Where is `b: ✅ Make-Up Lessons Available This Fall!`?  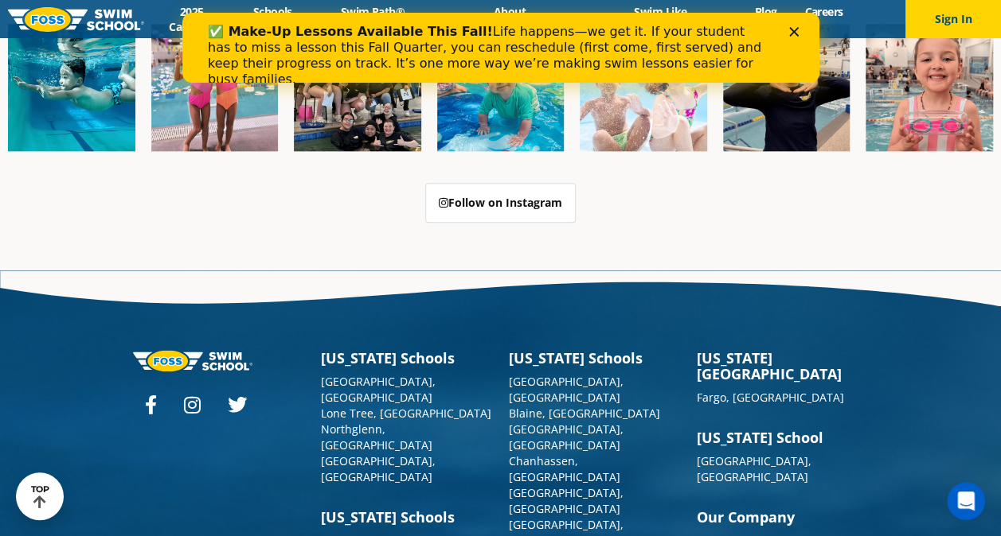 b: ✅ Make-Up Lessons Available This Fall! is located at coordinates (168, 18).